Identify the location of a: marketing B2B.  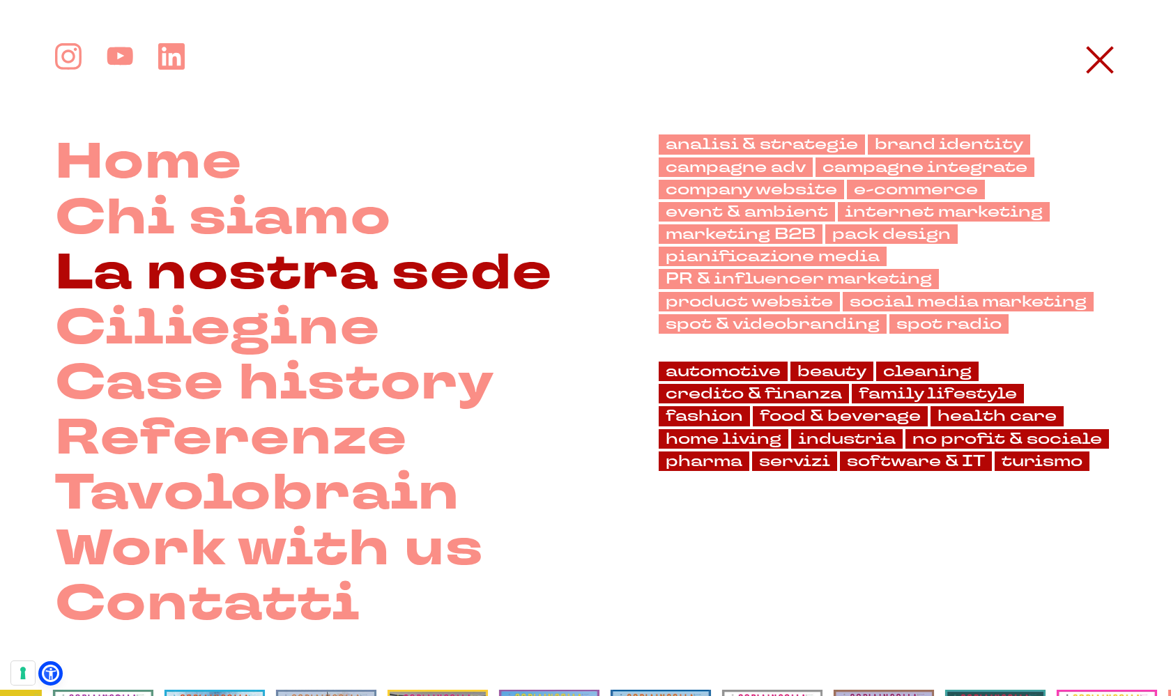
(740, 234).